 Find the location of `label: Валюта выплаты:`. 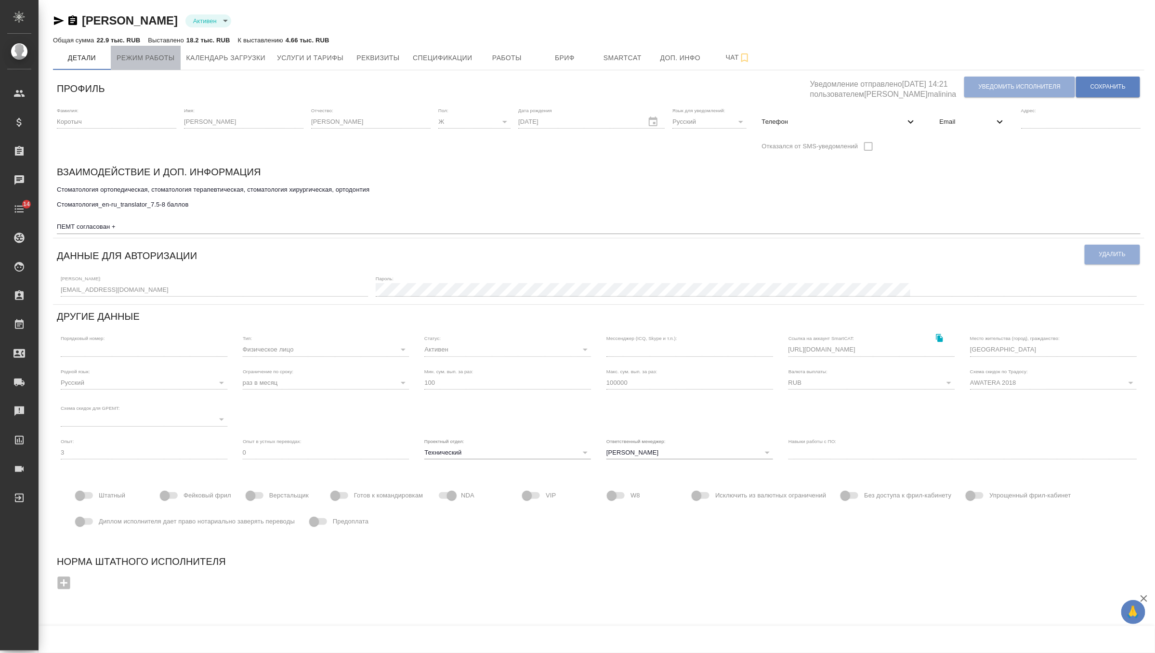

label: Валюта выплаты: is located at coordinates (808, 371).